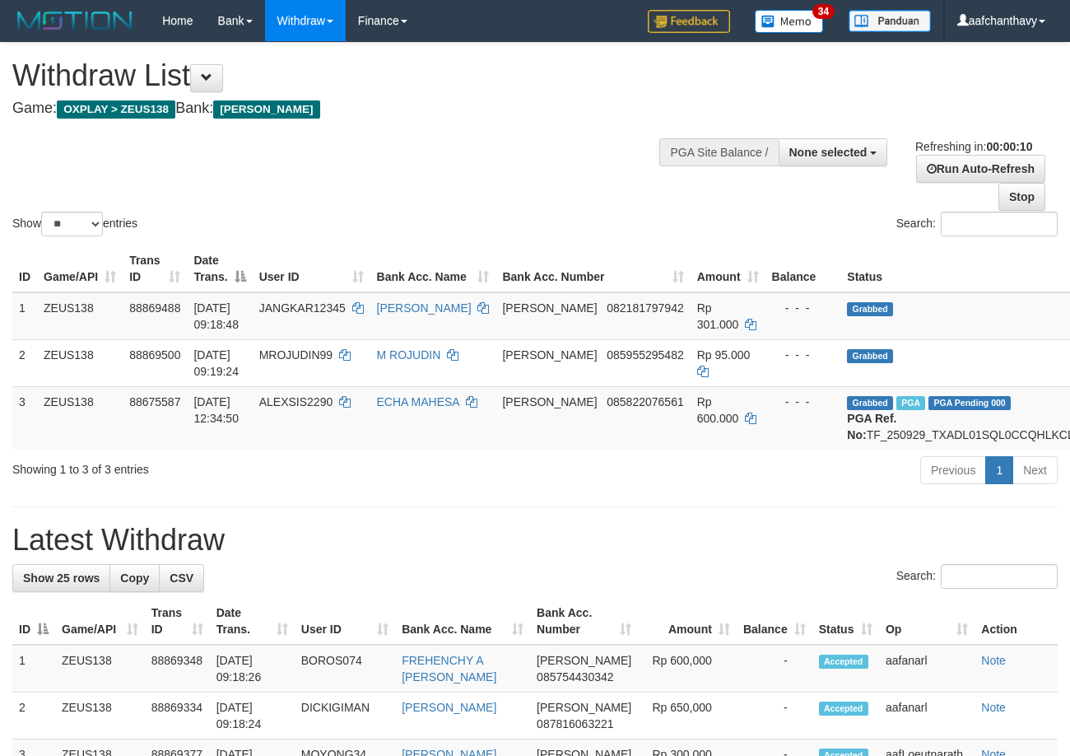 The image size is (1070, 756). What do you see at coordinates (1016, 621) in the screenshot?
I see `th: Action` at bounding box center [1016, 621].